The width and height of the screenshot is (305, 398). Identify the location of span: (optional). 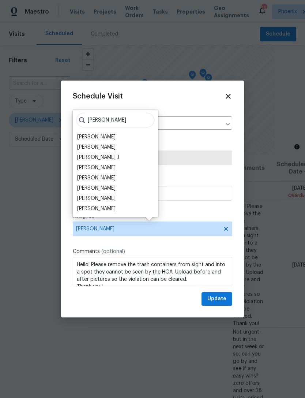
(113, 251).